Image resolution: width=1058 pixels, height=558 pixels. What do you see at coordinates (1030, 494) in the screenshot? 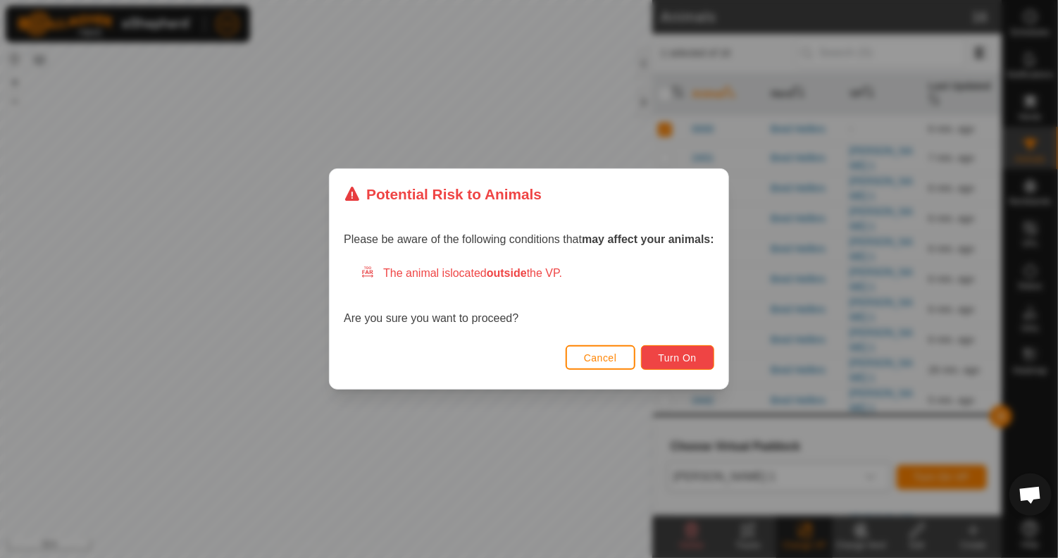
I see `div: Open chat` at bounding box center [1030, 494].